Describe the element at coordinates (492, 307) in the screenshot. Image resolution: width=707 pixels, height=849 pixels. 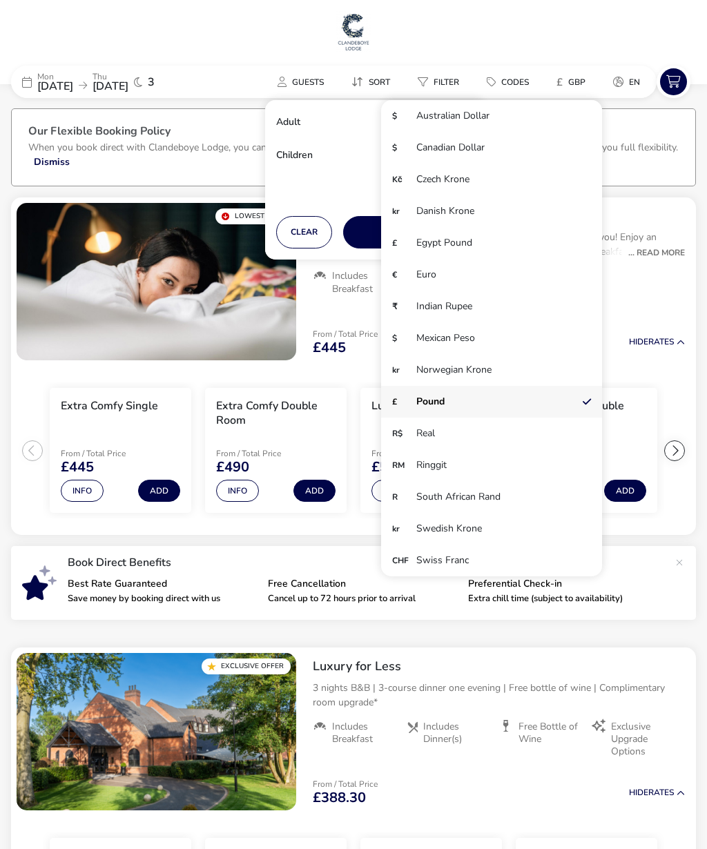
I see `li: ₹Indian Rupee` at that location.